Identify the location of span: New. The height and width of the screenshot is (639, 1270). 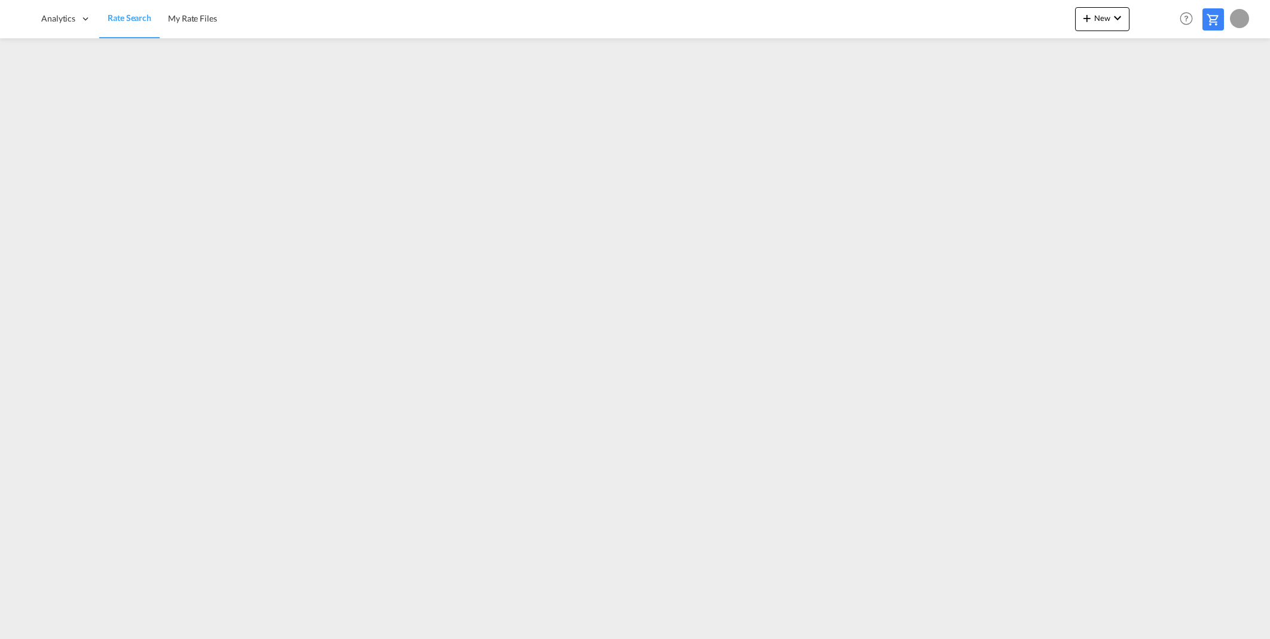
(1102, 18).